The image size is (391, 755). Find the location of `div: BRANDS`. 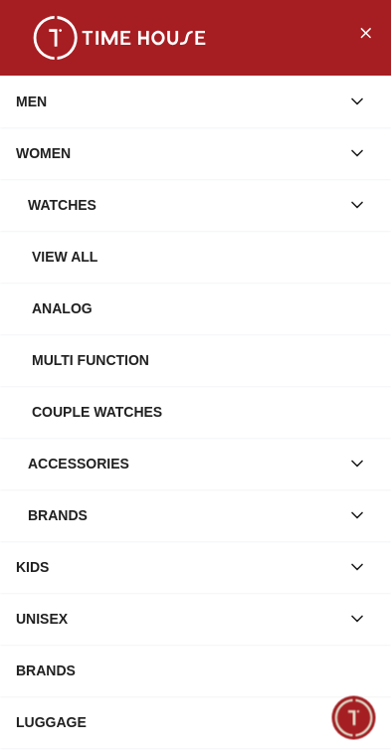

div: BRANDS is located at coordinates (195, 671).